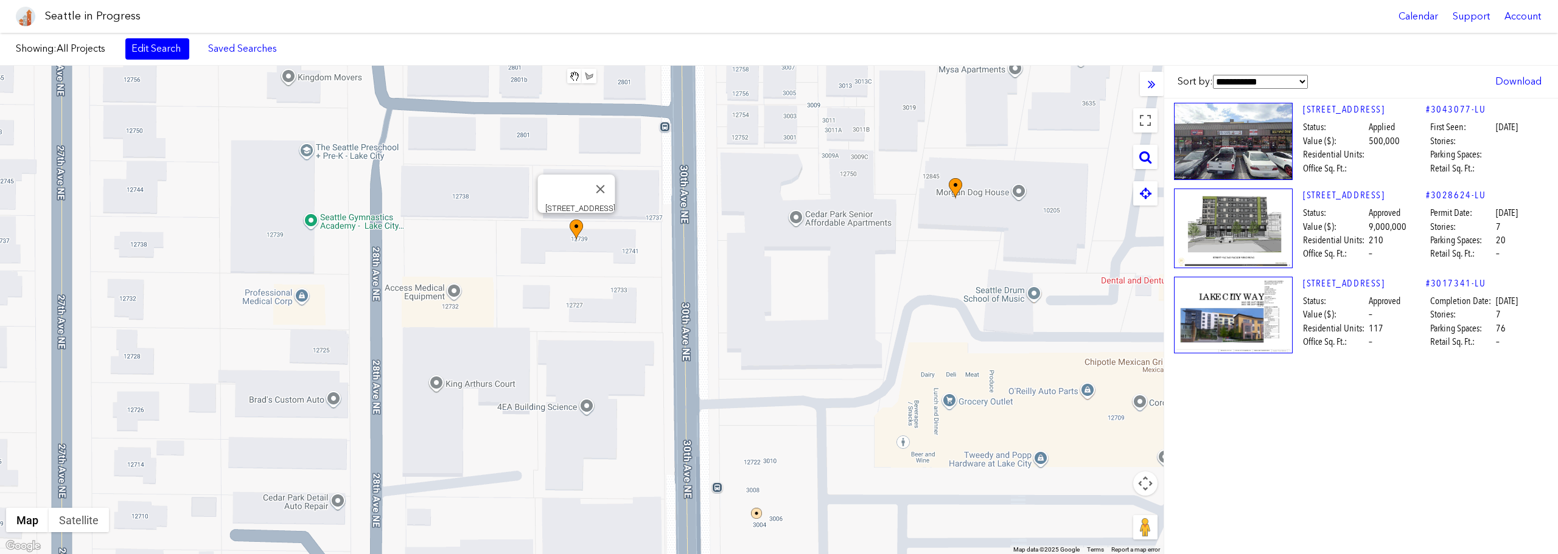  What do you see at coordinates (1387, 227) in the screenshot?
I see `span: 9,000,000` at bounding box center [1387, 227].